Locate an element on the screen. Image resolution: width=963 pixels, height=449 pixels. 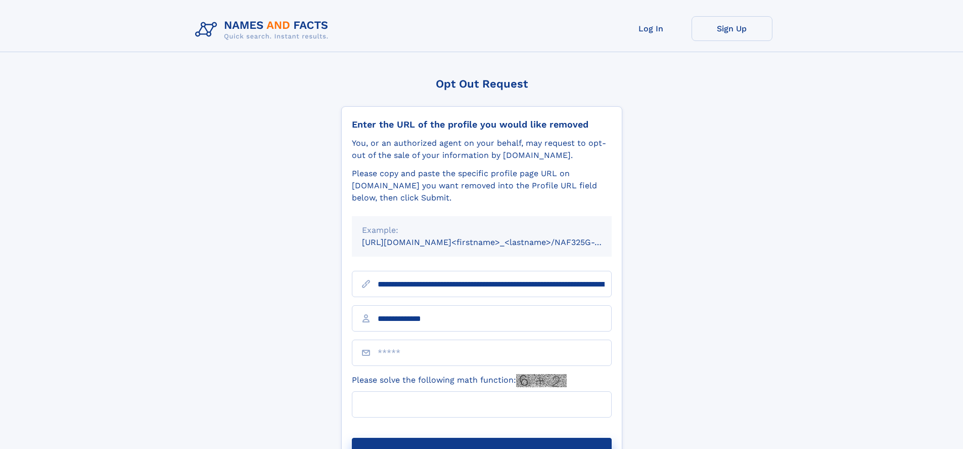
div: Enter the URL of the profile you would like removed is located at coordinates (482, 124).